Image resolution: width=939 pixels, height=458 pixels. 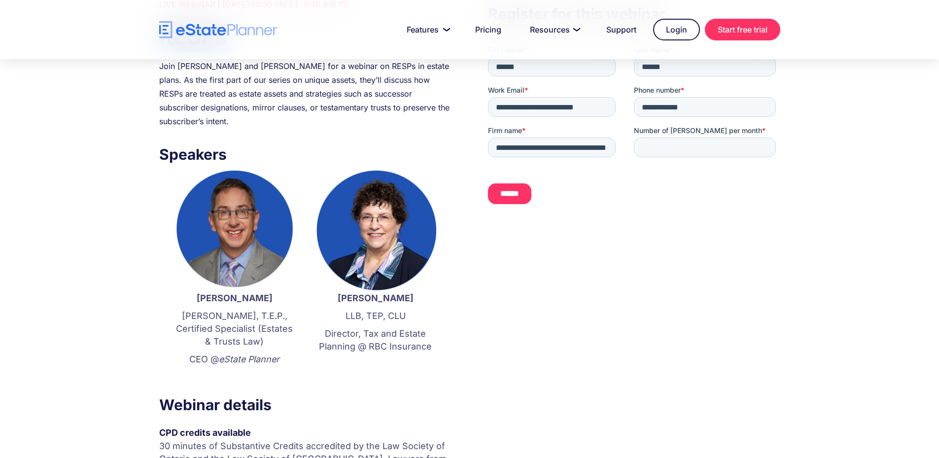 I want to click on p: LLB, TEP, CLU, so click(x=375, y=316).